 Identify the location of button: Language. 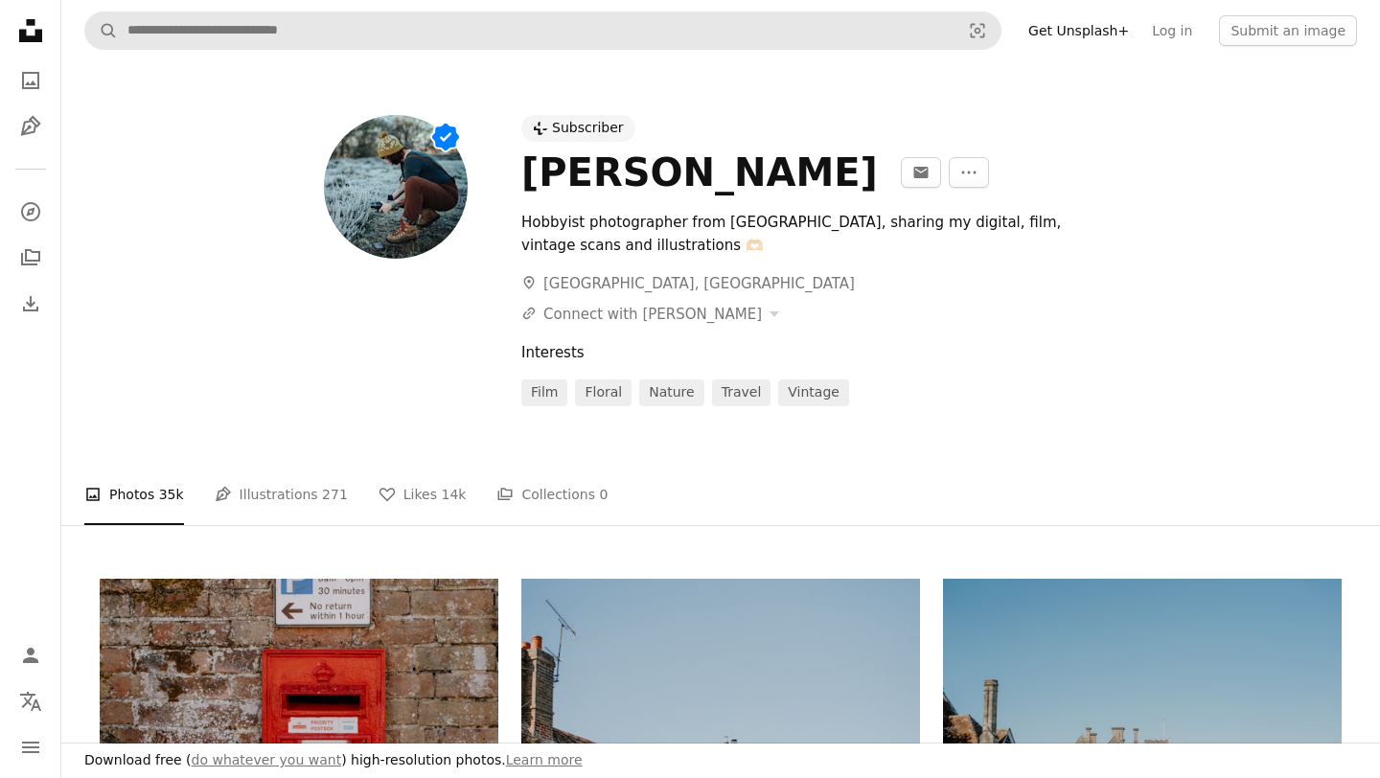
(31, 701).